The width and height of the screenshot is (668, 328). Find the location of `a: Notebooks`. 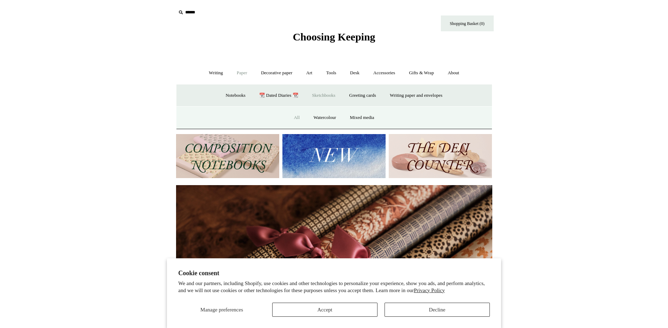

a: Notebooks is located at coordinates (236, 95).